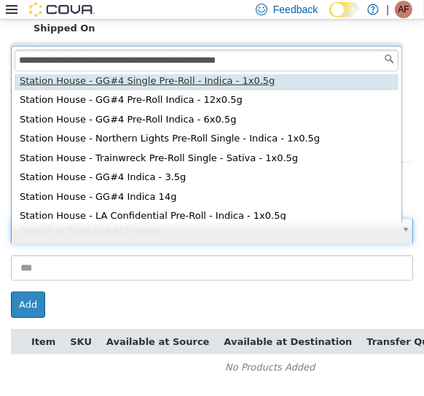 The height and width of the screenshot is (396, 424). What do you see at coordinates (206, 80) in the screenshot?
I see `div: Station House - GG#4 Pre-Roll Indica - 12x0.5g` at bounding box center [206, 80].